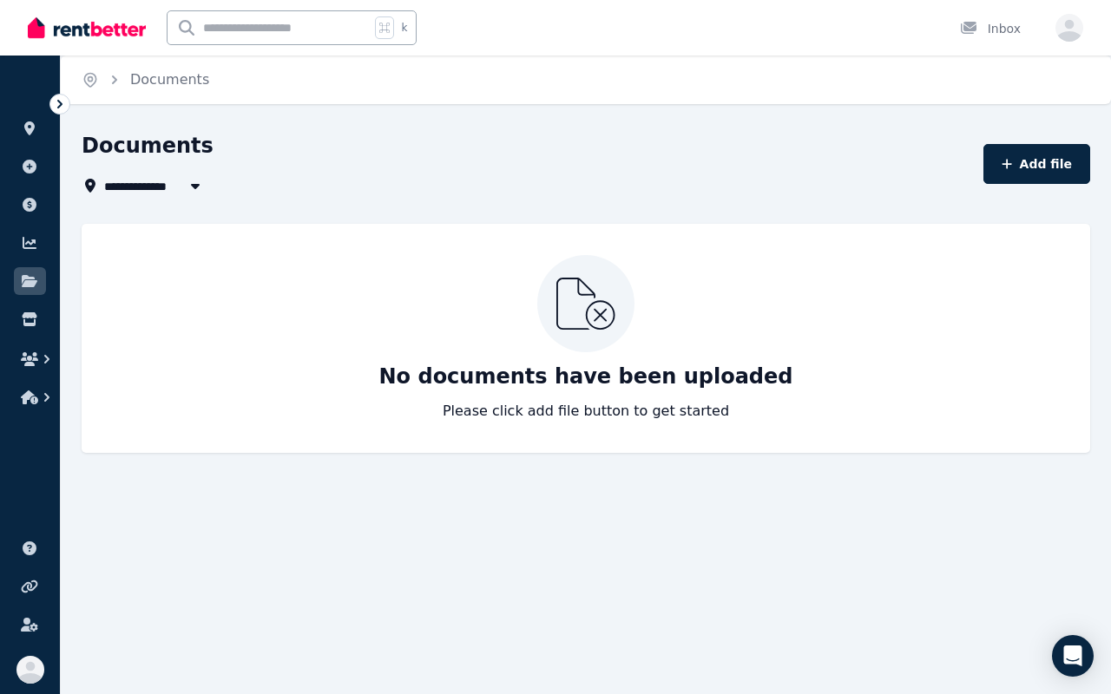 This screenshot has height=694, width=1111. Describe the element at coordinates (169, 79) in the screenshot. I see `a: Documents` at that location.